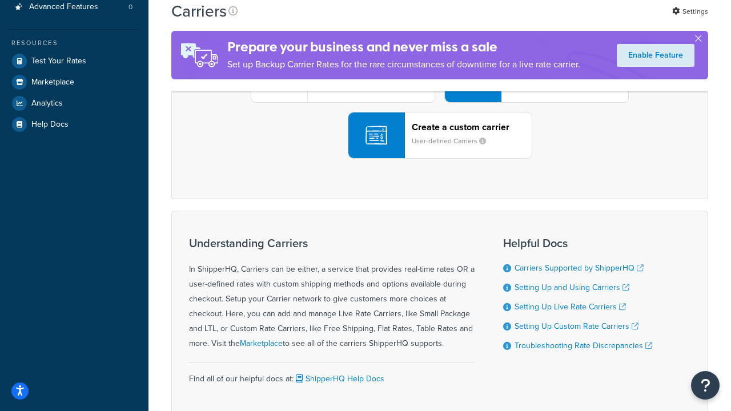 This screenshot has width=731, height=411. I want to click on li: Analytics, so click(74, 103).